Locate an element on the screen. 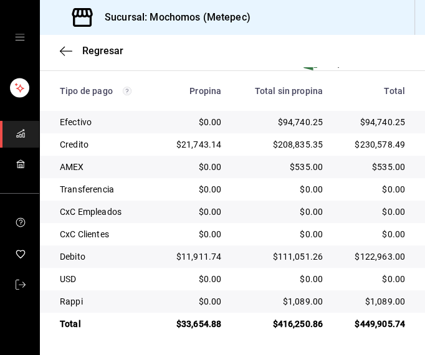  div: Total sin propina is located at coordinates (282, 91).